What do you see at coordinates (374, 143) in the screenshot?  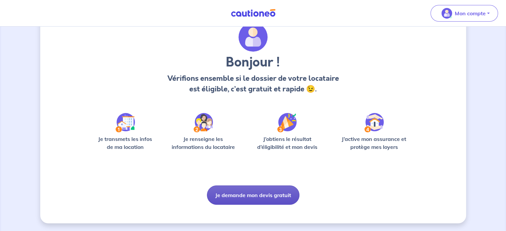 I see `p: J’active mon assurance et protège mes loyers` at bounding box center [374, 143].